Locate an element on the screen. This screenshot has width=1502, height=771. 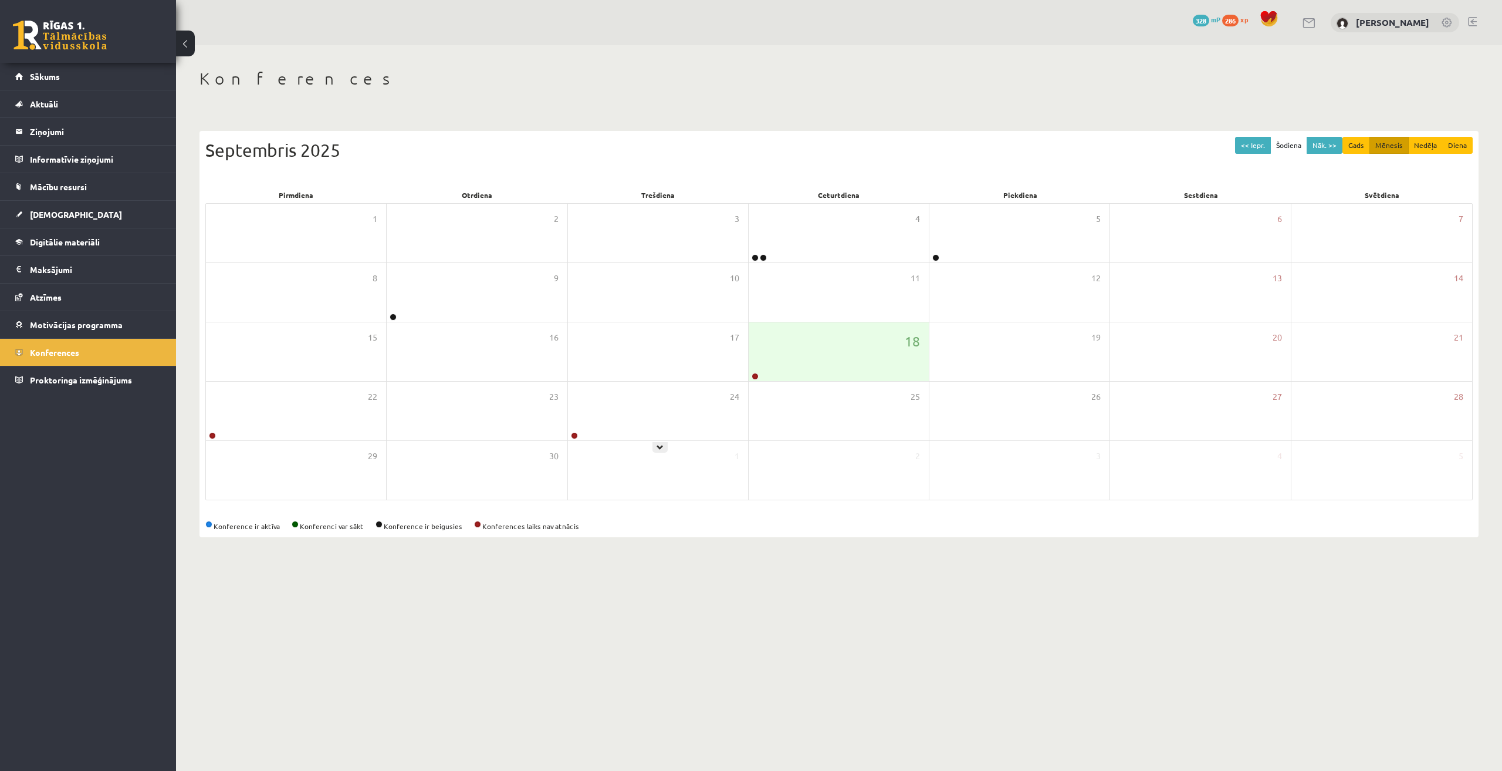
div: Ceturtdiena is located at coordinates (839, 195).